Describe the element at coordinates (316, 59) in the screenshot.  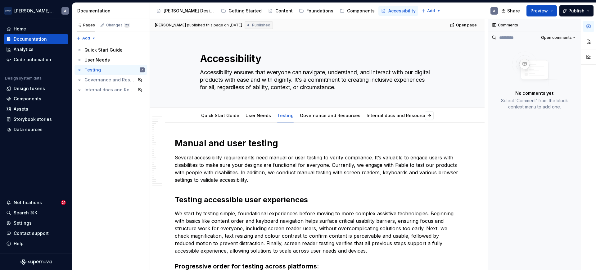
I see `textarea: Accessibility` at that location.